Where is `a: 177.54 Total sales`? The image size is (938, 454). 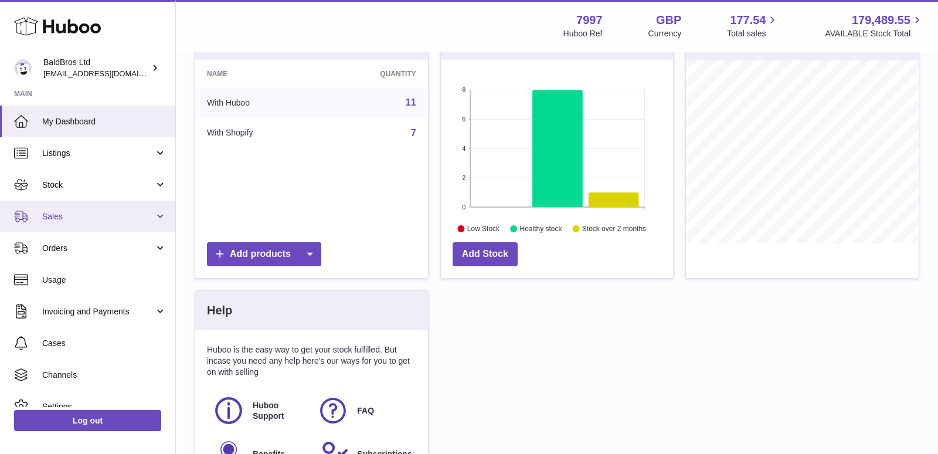
a: 177.54 Total sales is located at coordinates (753, 26).